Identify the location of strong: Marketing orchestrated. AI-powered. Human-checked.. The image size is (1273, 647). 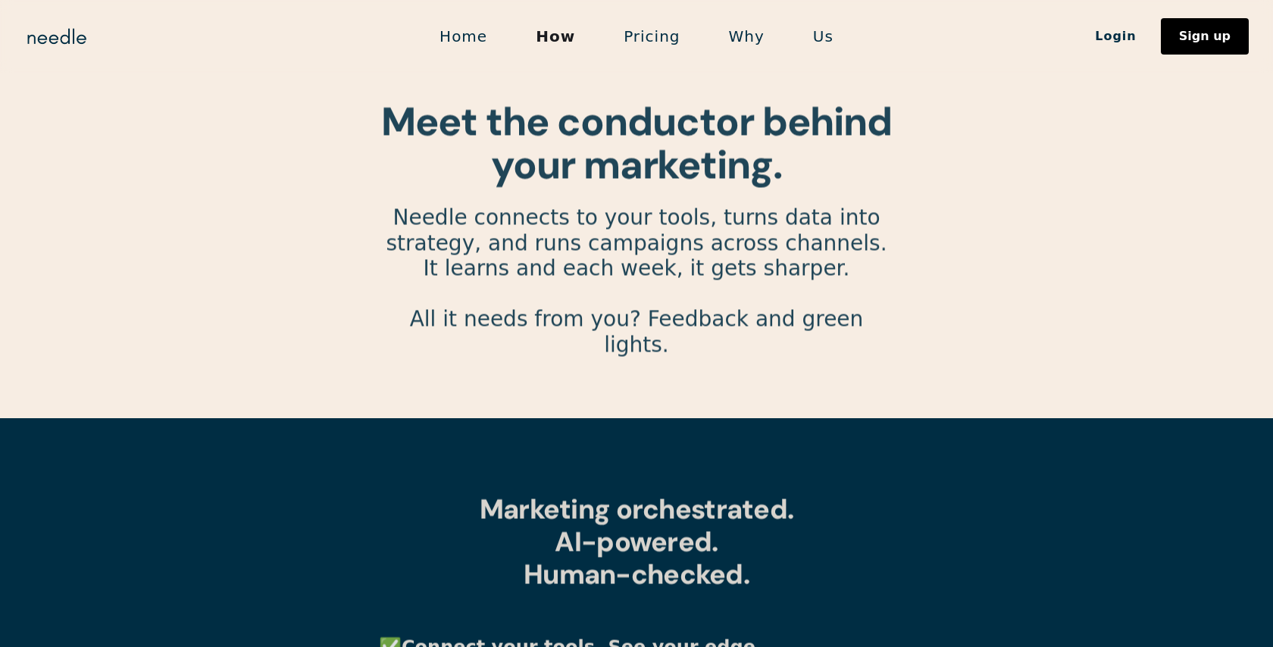
(636, 541).